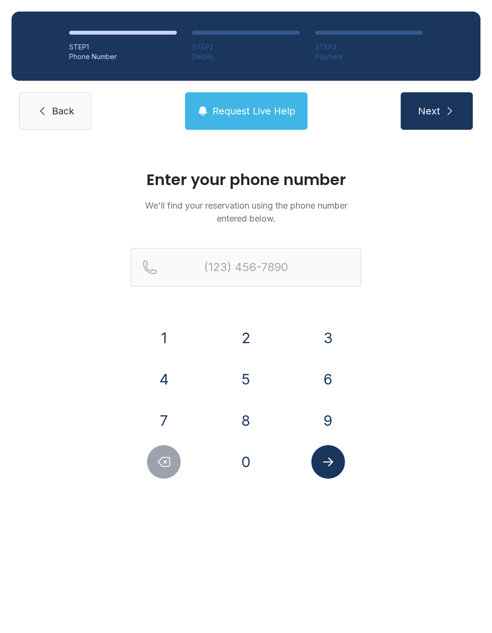 This screenshot has height=633, width=492. What do you see at coordinates (246, 47) in the screenshot?
I see `div: STEP 2` at bounding box center [246, 47].